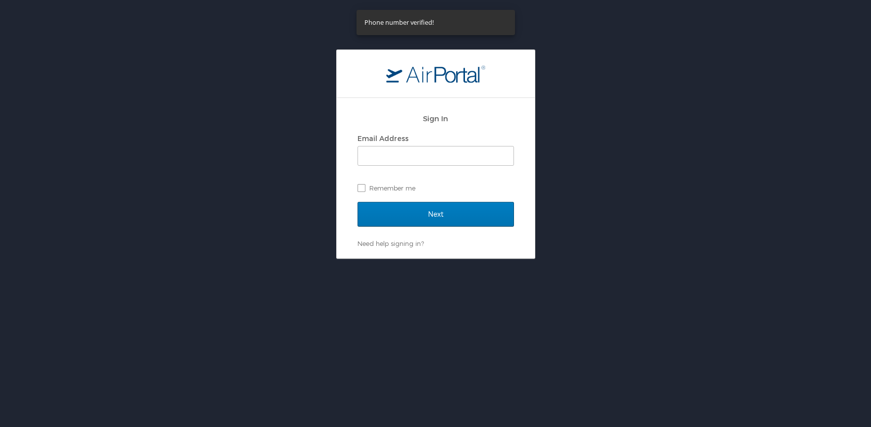  Describe the element at coordinates (436, 188) in the screenshot. I see `label: Remember me` at that location.